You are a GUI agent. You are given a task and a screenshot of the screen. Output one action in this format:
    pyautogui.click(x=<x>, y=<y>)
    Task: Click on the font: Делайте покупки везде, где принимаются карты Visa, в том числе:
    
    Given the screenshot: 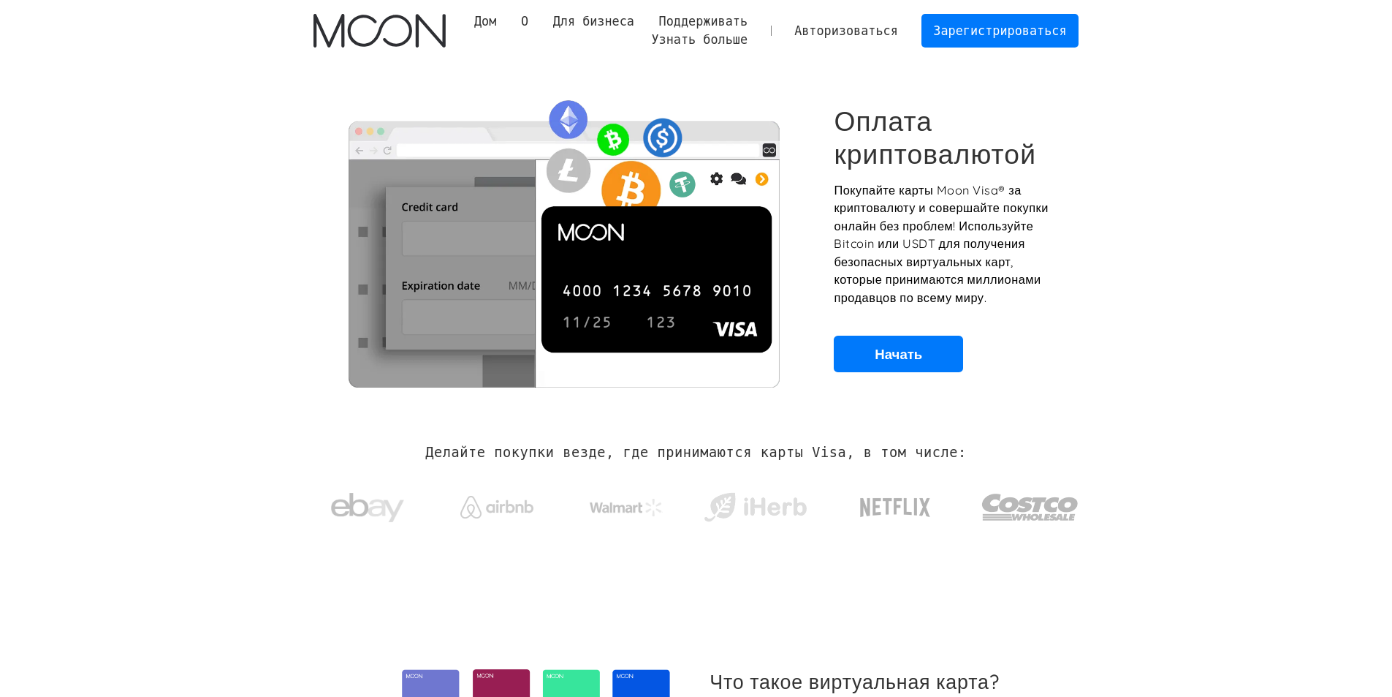 What is the action you would take?
    pyautogui.click(x=696, y=452)
    